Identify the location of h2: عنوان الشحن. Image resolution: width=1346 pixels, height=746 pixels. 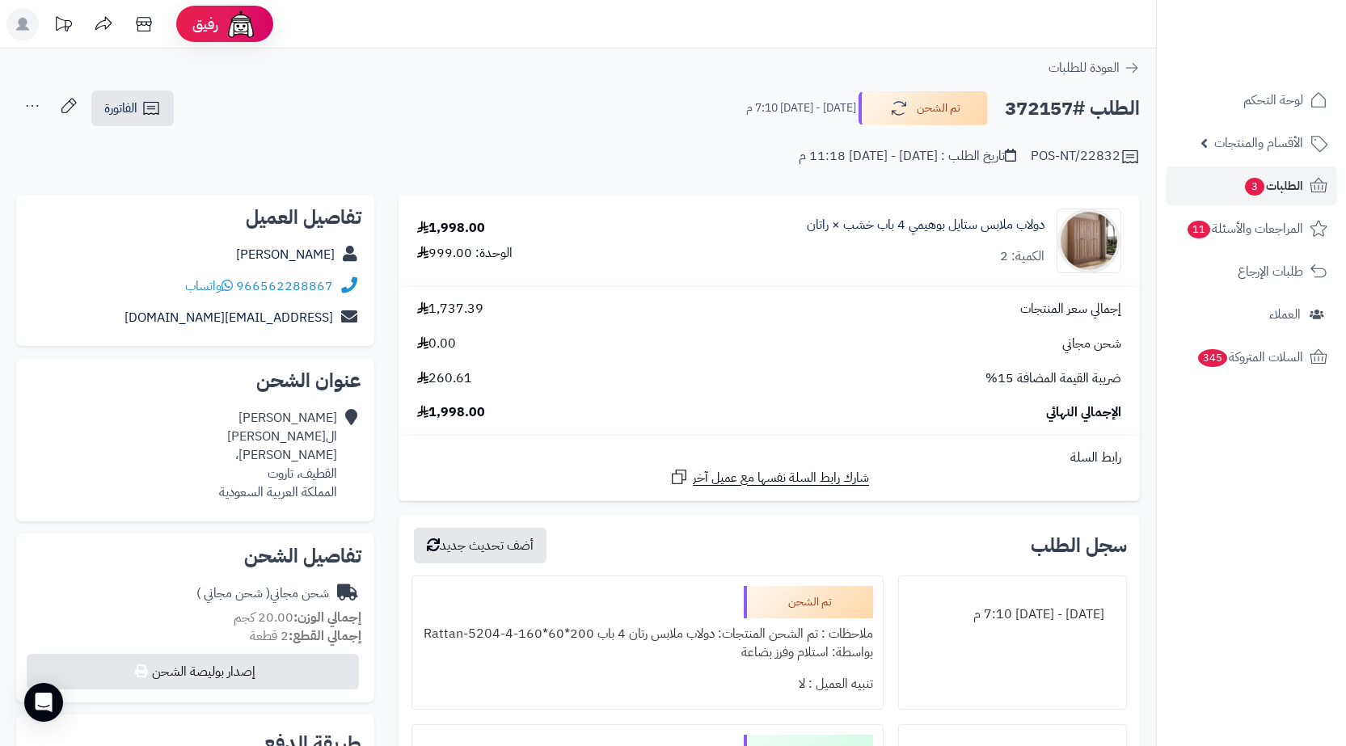
(195, 381).